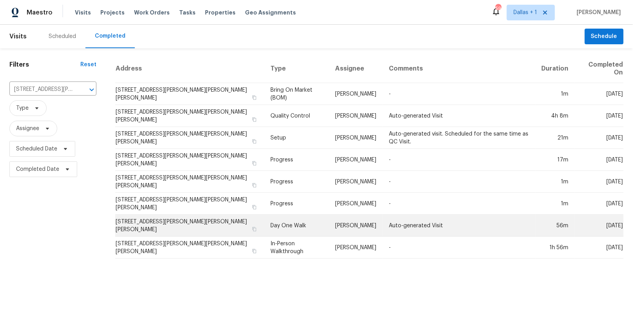 The height and width of the screenshot is (317, 633). I want to click on span: Type, so click(22, 108).